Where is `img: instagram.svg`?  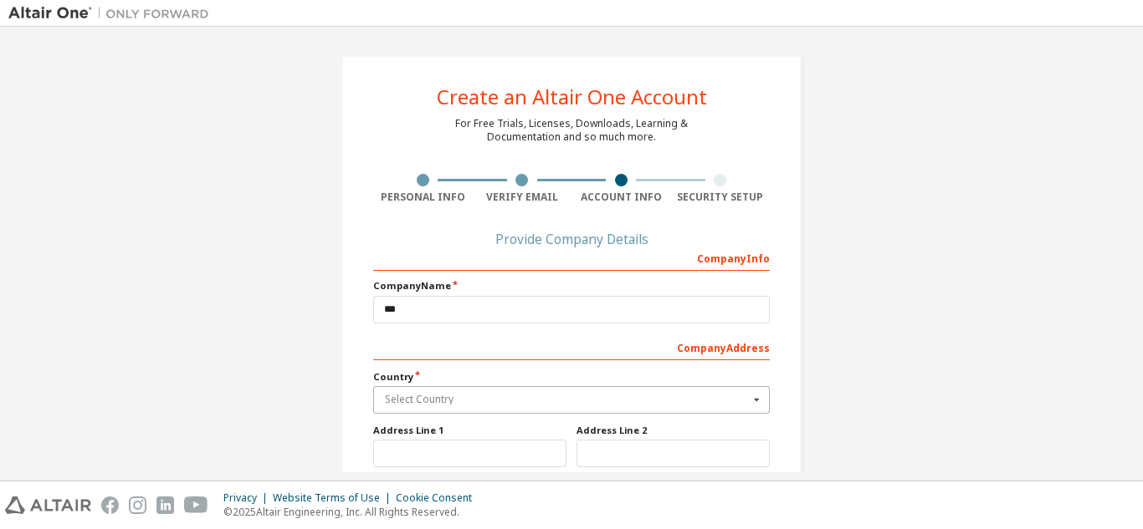 img: instagram.svg is located at coordinates (137, 505).